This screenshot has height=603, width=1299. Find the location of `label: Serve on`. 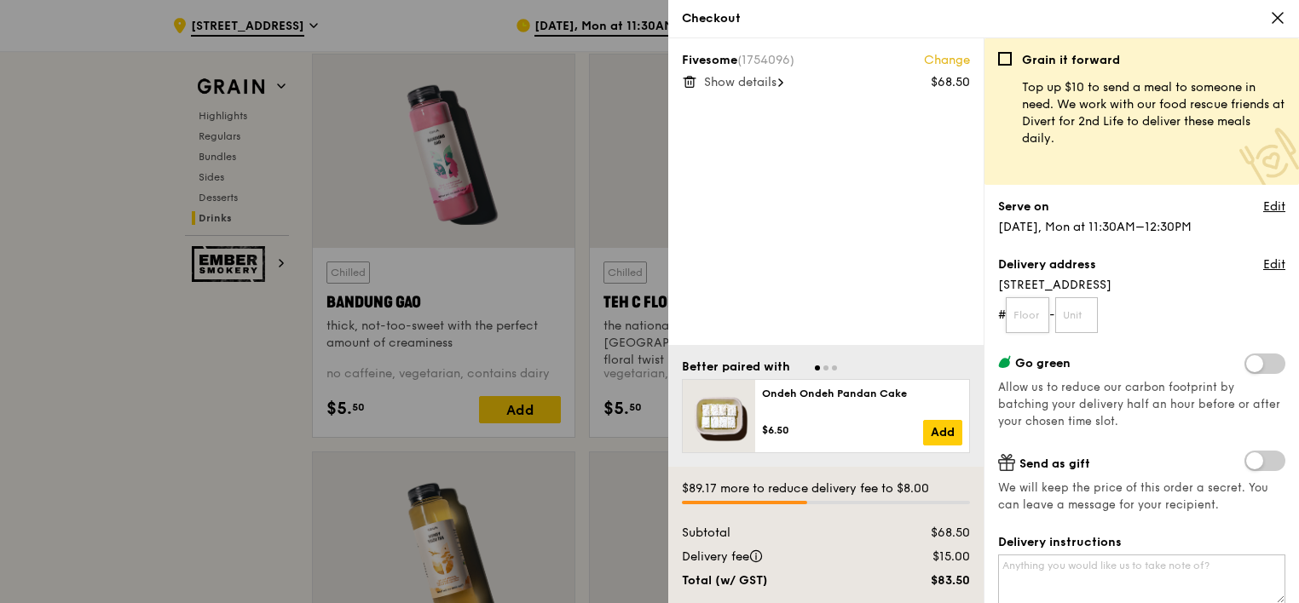

label: Serve on is located at coordinates (1024, 207).